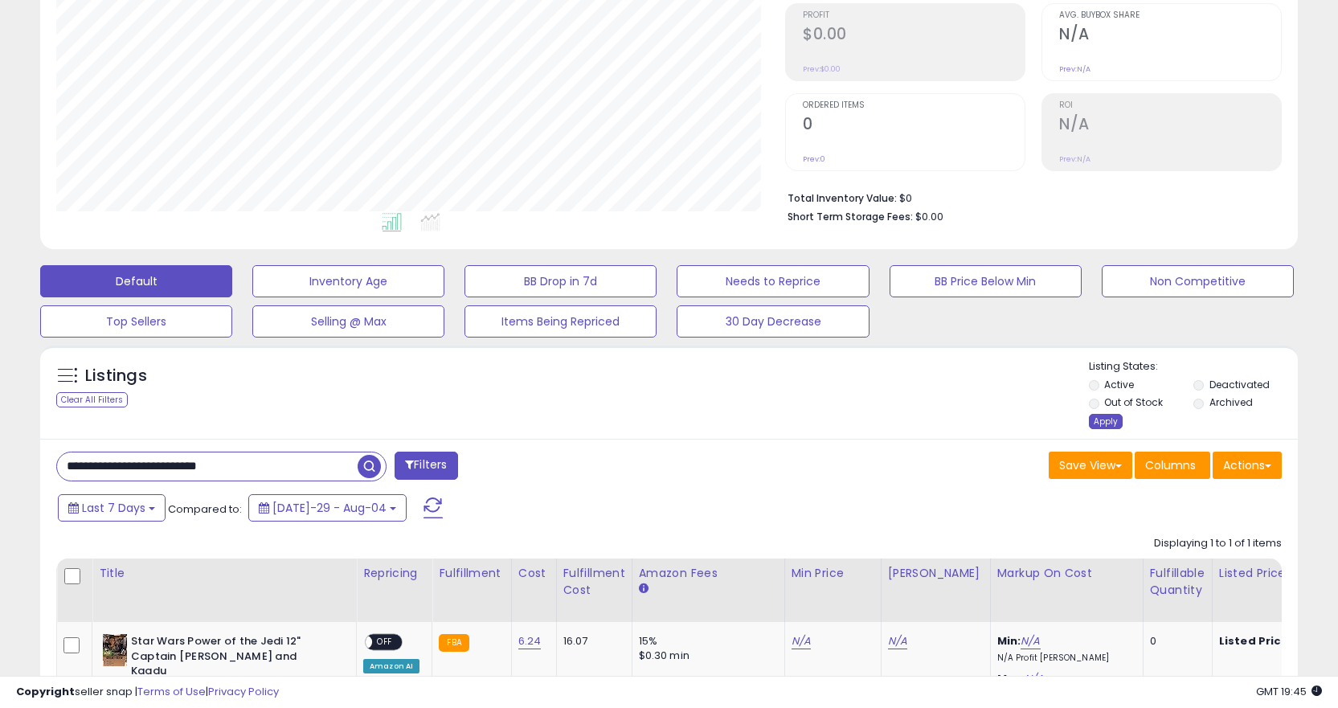  I want to click on small: FBA, so click(453, 643).